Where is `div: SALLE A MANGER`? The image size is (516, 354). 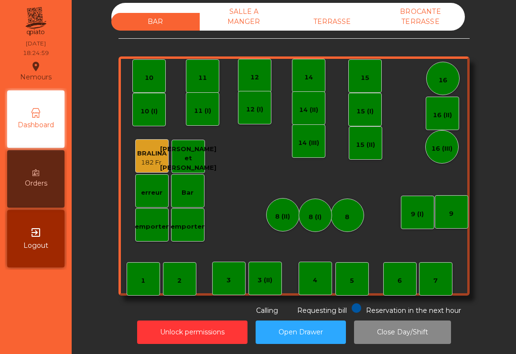
div: SALLE A MANGER is located at coordinates (244, 17).